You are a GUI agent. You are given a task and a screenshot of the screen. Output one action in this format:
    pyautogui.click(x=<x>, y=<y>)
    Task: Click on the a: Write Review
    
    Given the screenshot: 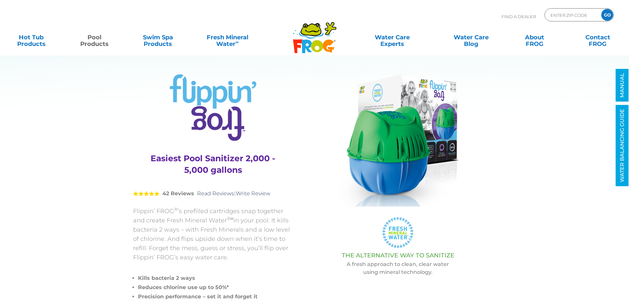 What is the action you would take?
    pyautogui.click(x=253, y=193)
    